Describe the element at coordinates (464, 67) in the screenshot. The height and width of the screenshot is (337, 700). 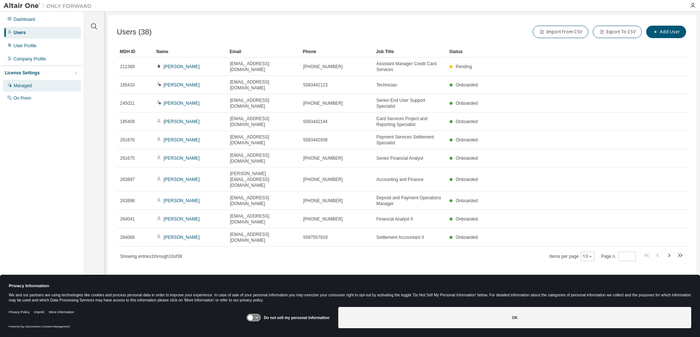
I see `span: Pending` at that location.